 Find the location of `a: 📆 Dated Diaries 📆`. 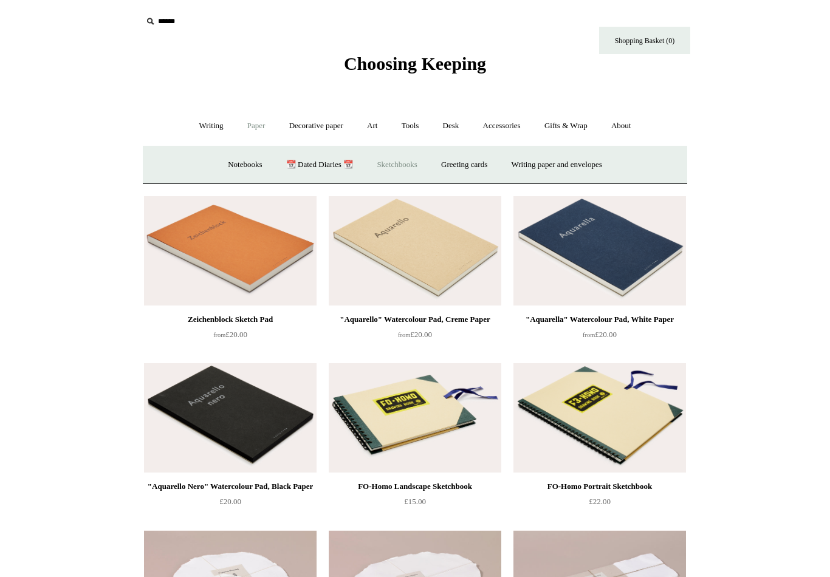

a: 📆 Dated Diaries 📆 is located at coordinates (320, 165).